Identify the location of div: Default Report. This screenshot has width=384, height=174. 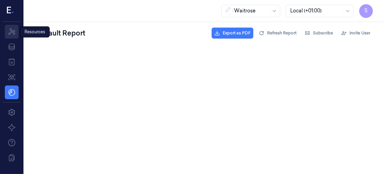
(61, 33).